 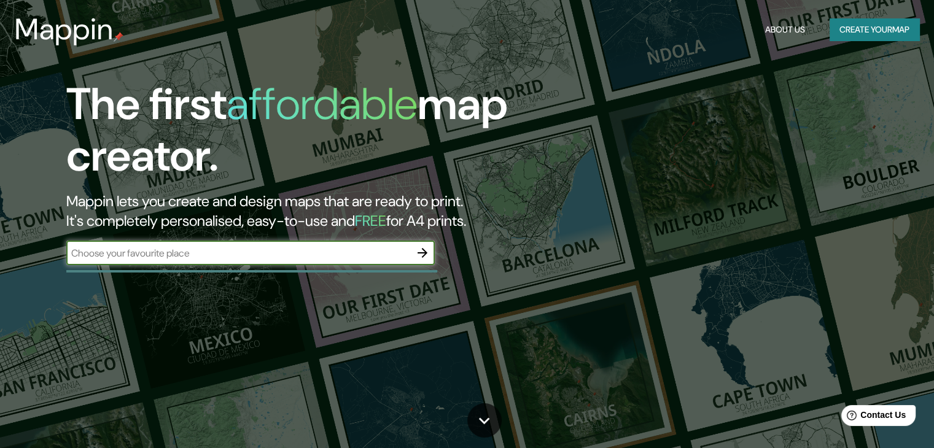 What do you see at coordinates (238, 253) in the screenshot?
I see `input: Choose your favourite place` at bounding box center [238, 253].